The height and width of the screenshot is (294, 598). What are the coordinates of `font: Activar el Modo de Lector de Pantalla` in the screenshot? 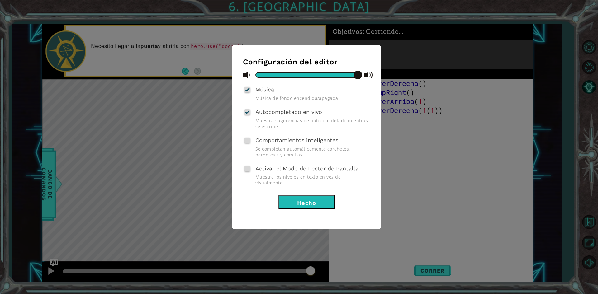 It's located at (307, 169).